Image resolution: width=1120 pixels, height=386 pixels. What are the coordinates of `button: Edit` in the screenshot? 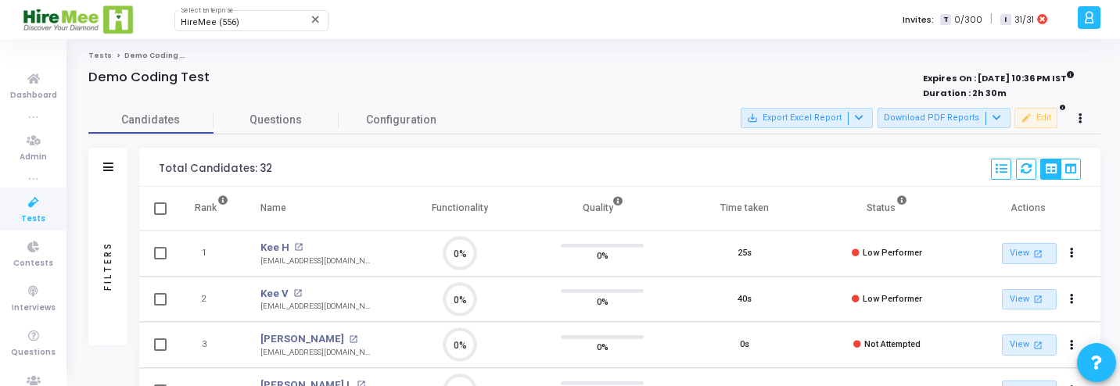 It's located at (1035, 118).